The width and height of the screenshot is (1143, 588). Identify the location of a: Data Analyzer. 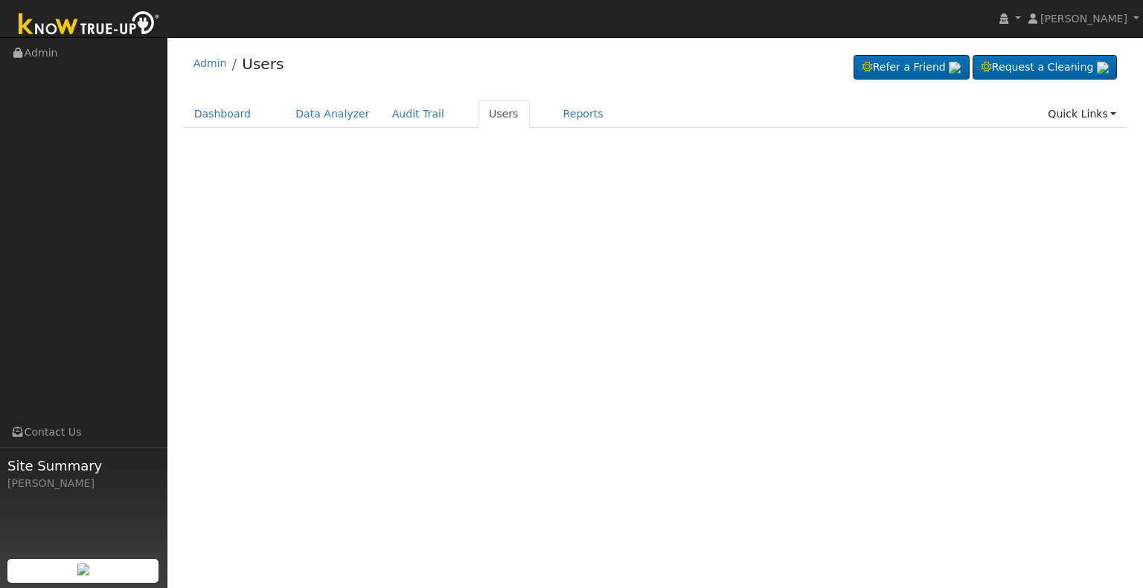
(333, 114).